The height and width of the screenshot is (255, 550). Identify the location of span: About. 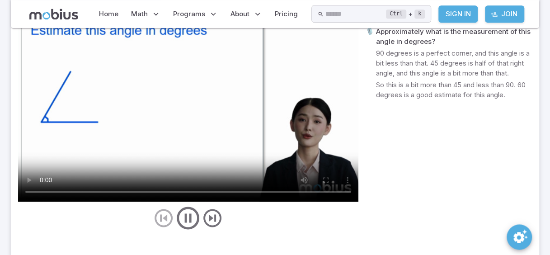
(240, 14).